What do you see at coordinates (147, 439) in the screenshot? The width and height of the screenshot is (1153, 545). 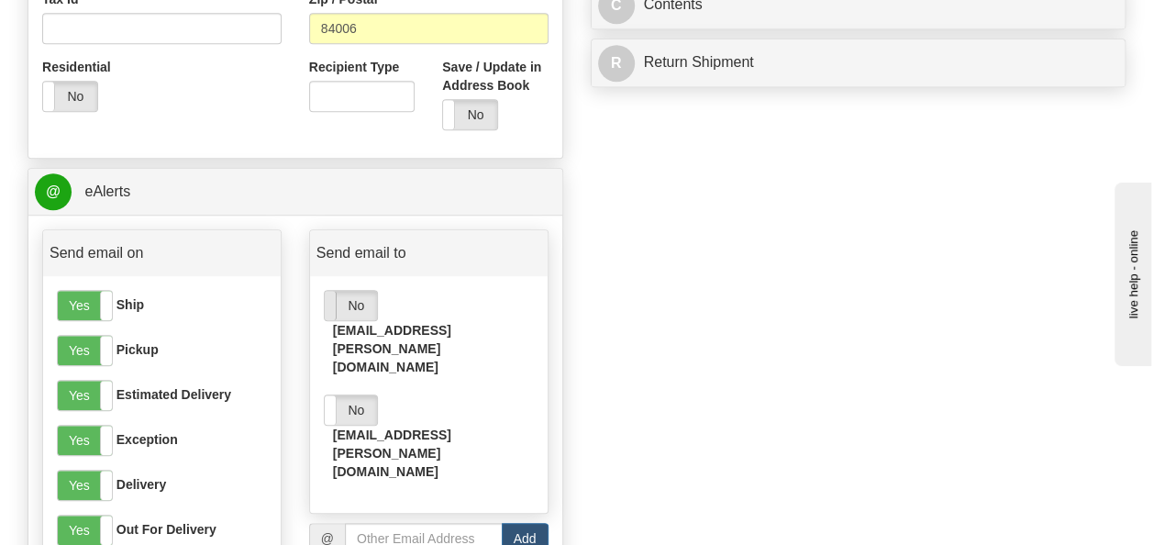 I see `label: Exception` at bounding box center [147, 439].